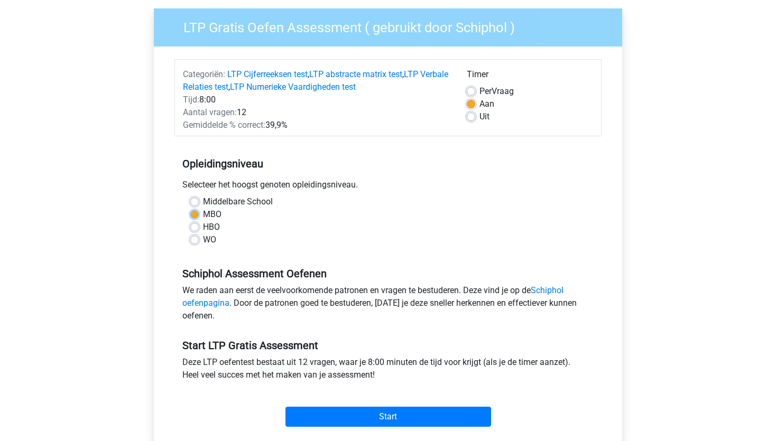  What do you see at coordinates (496, 91) in the screenshot?
I see `label: Vraag` at bounding box center [496, 91].